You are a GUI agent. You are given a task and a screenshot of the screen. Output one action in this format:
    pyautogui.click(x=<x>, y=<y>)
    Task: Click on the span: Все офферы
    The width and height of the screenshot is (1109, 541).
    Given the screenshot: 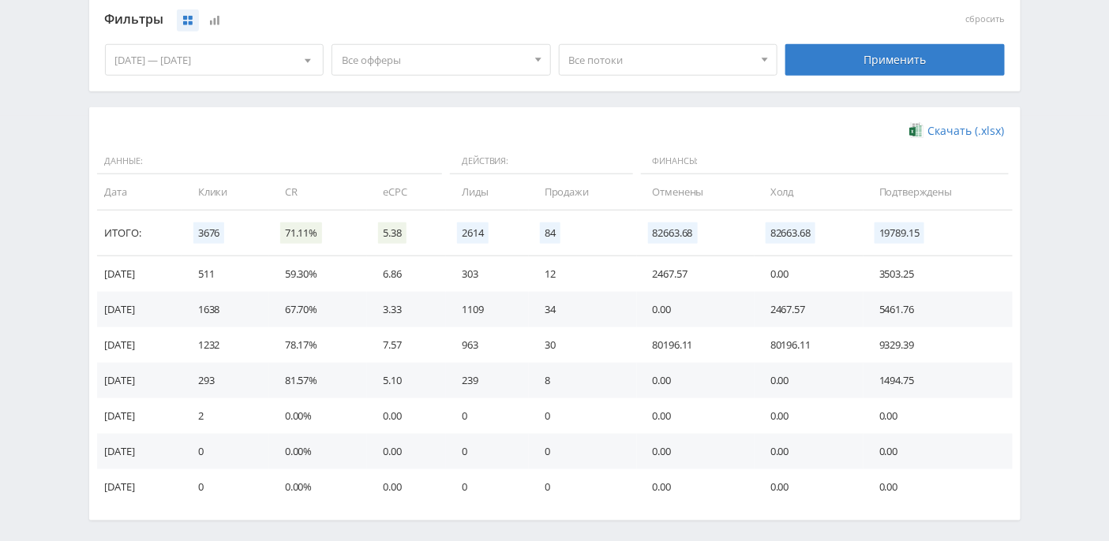 What is the action you would take?
    pyautogui.click(x=434, y=60)
    